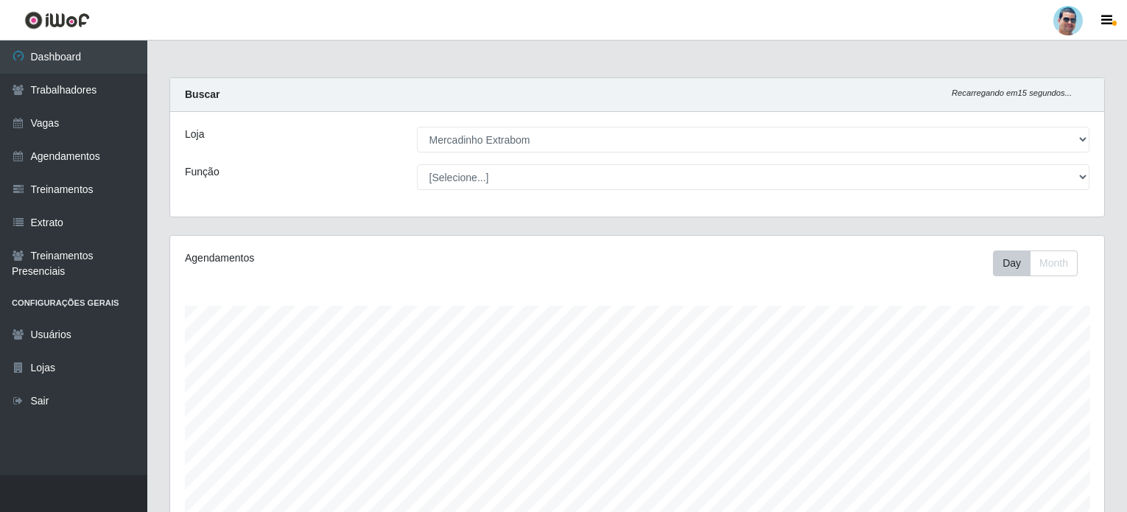 This screenshot has width=1127, height=512. Describe the element at coordinates (202, 94) in the screenshot. I see `strong: Buscar` at that location.